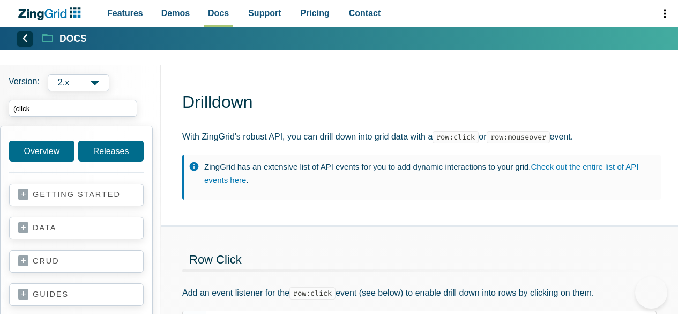 The height and width of the screenshot is (314, 678). Describe the element at coordinates (76, 261) in the screenshot. I see `a: crud` at that location.